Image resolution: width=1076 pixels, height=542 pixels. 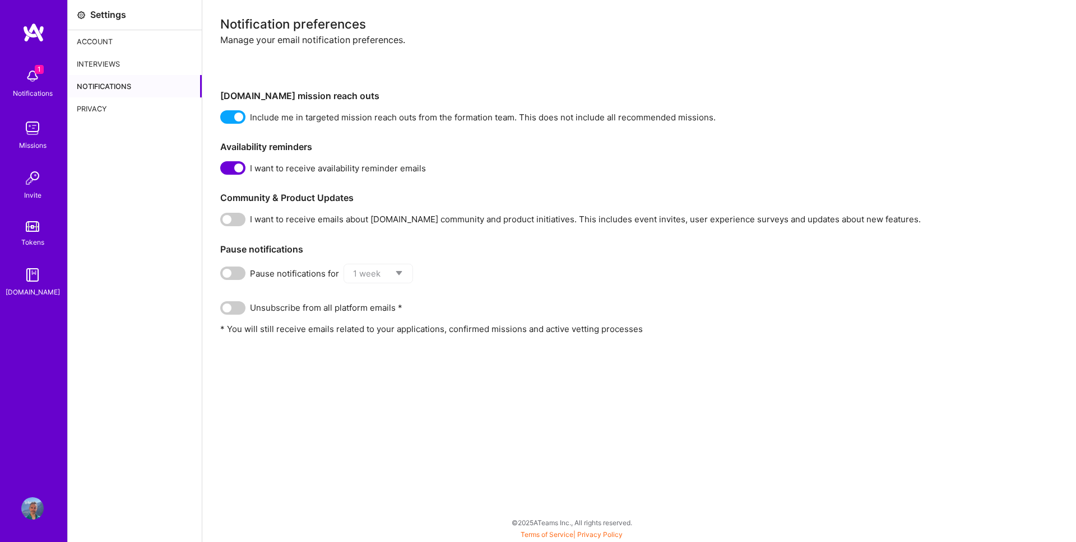 What do you see at coordinates (599, 534) in the screenshot?
I see `a: Privacy Policy` at bounding box center [599, 534].